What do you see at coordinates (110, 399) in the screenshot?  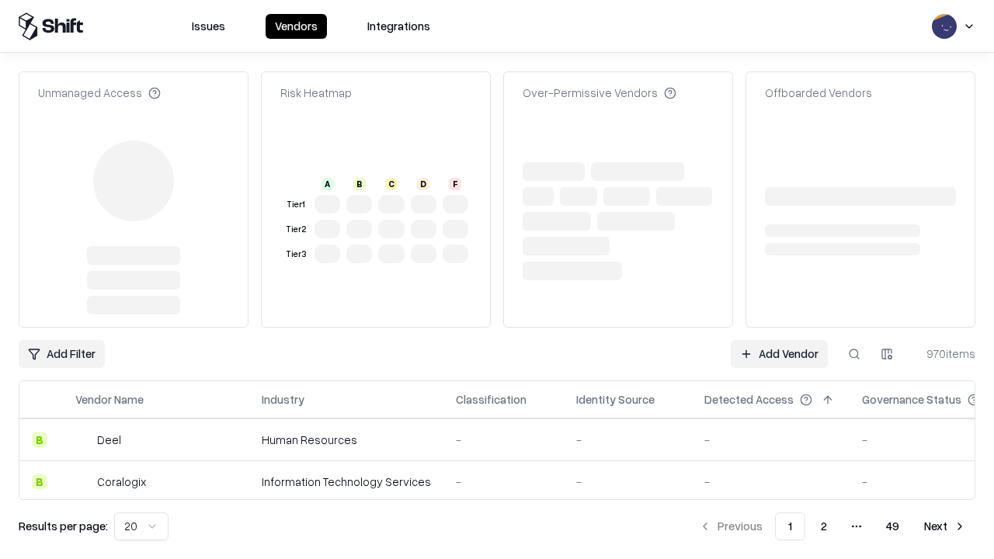 I see `div: Vendor Name` at bounding box center [110, 399].